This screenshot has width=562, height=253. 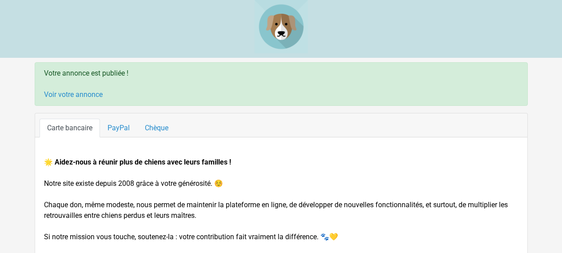 I want to click on div: Votre annonce est publiée !, so click(x=281, y=84).